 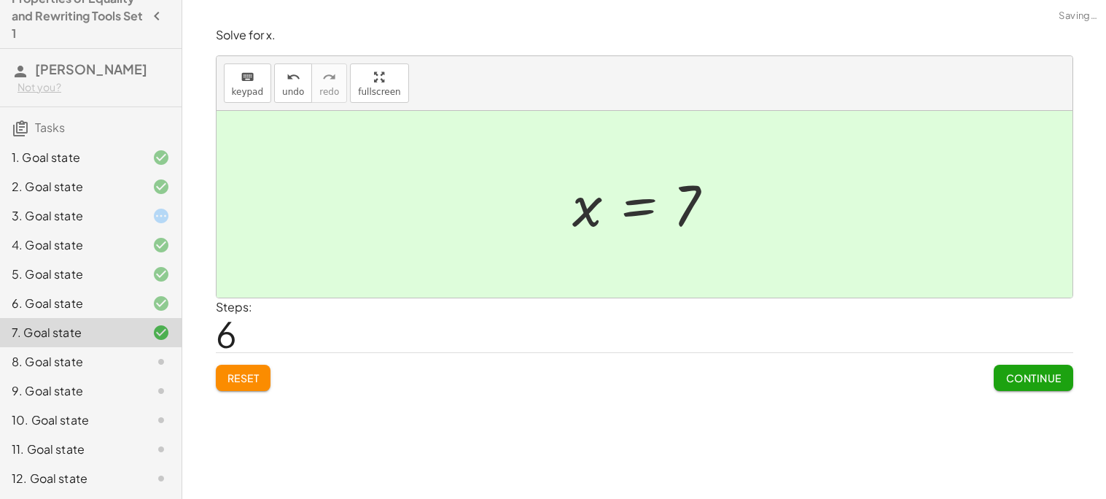 What do you see at coordinates (248, 92) in the screenshot?
I see `span: keypad` at bounding box center [248, 92].